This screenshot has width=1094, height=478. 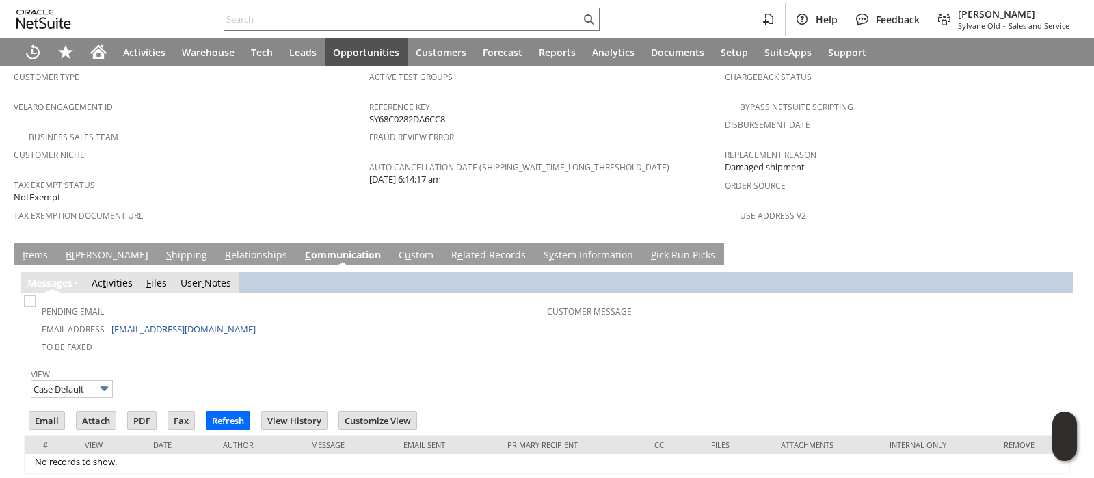 I want to click on span: R, so click(x=228, y=254).